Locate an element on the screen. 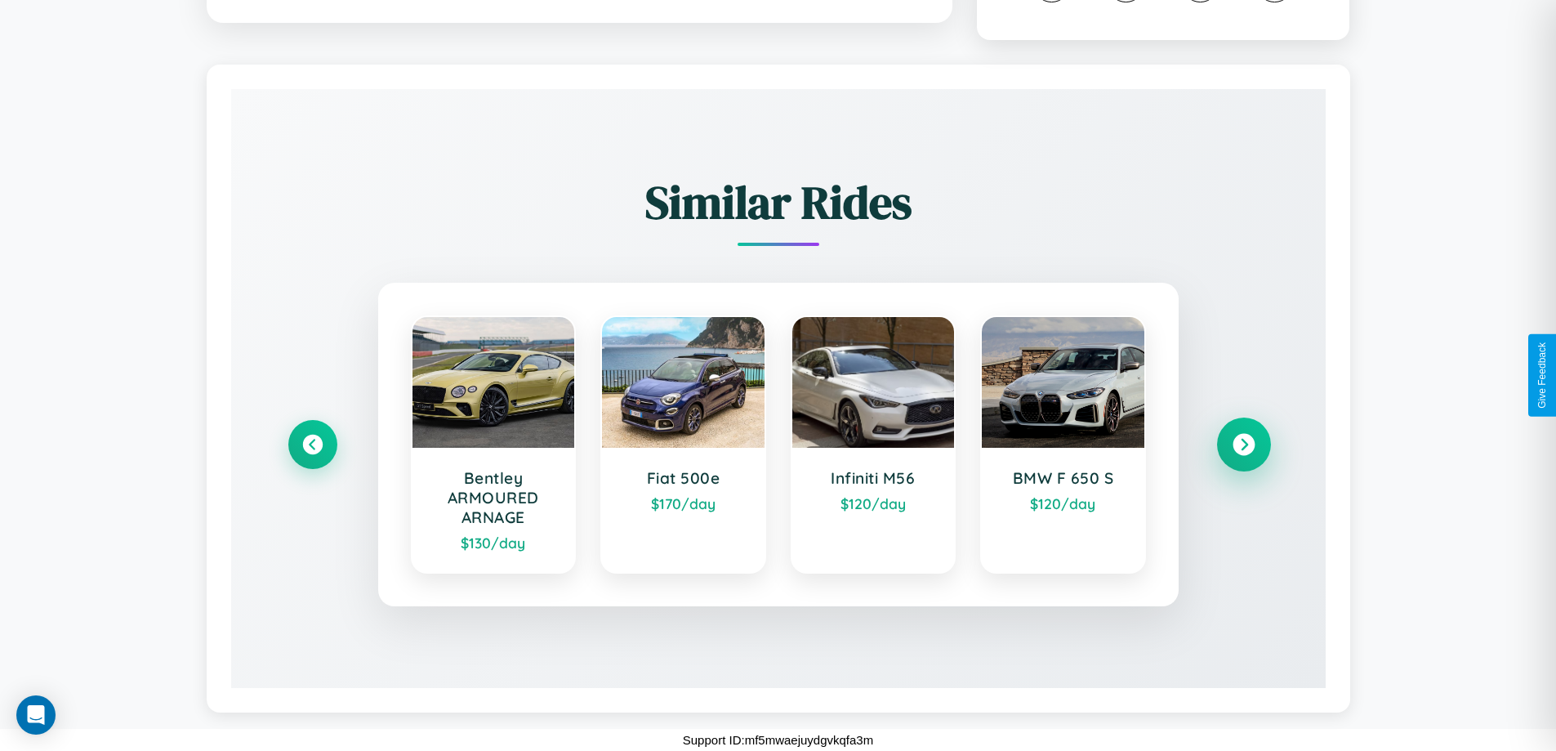 Image resolution: width=1556 pixels, height=751 pixels. a: Fiat 500e$170/day is located at coordinates (683, 444).